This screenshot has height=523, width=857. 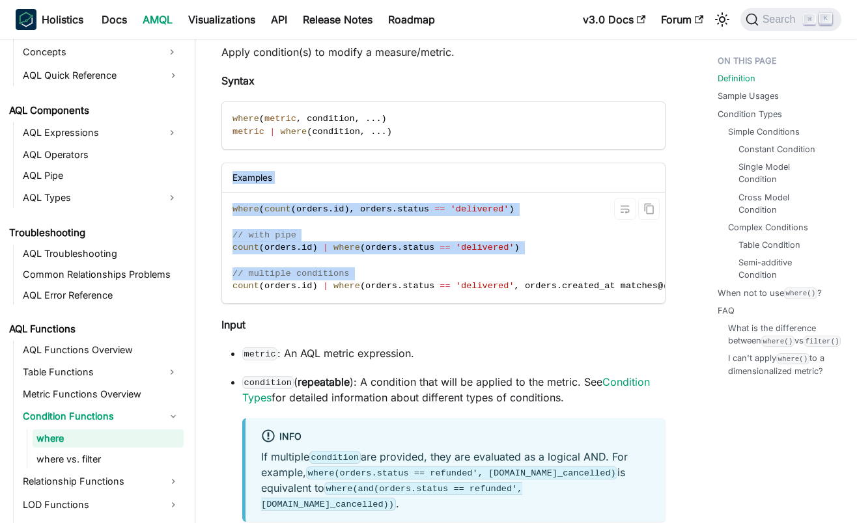 I want to click on span: created_at, so click(x=589, y=286).